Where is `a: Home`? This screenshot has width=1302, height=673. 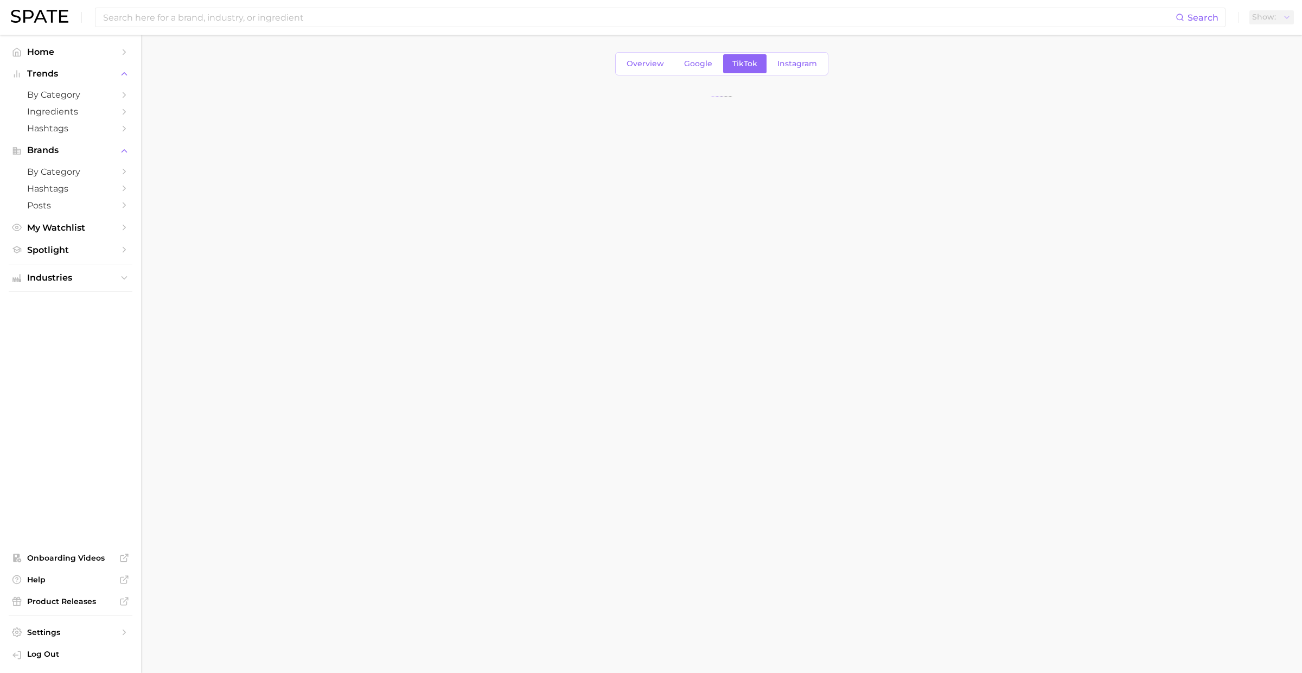
a: Home is located at coordinates (71, 52).